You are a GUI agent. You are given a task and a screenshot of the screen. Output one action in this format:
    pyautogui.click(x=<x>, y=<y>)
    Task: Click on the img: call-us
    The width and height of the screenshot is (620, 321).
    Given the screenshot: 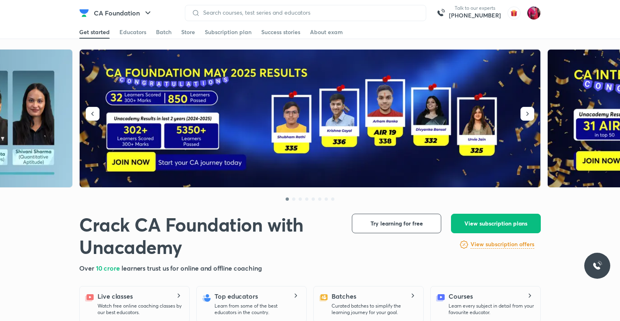 What is the action you would take?
    pyautogui.click(x=441, y=13)
    